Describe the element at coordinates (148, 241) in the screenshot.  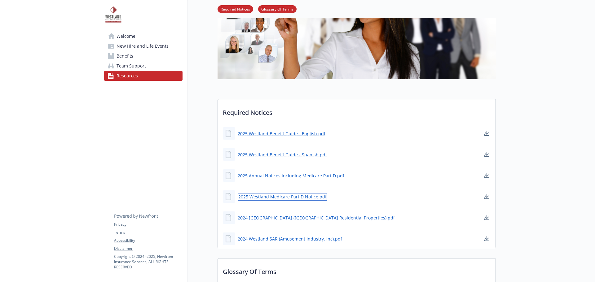
I see `a: Accessibility` at that location.